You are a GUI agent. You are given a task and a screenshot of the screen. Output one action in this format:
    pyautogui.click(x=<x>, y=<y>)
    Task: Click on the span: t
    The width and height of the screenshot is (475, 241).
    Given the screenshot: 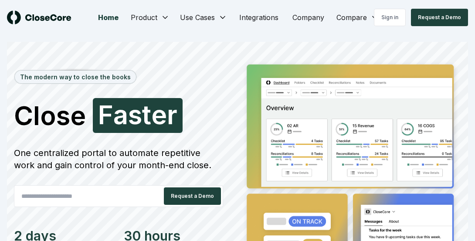 What is the action you would take?
    pyautogui.click(x=147, y=115)
    